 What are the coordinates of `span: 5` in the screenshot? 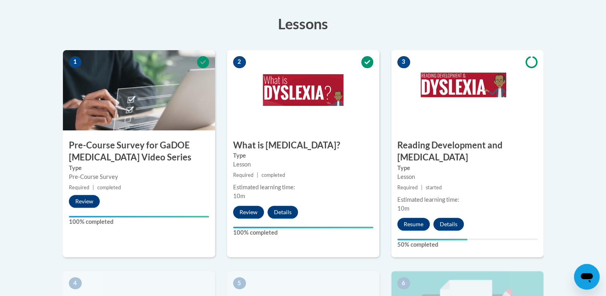 It's located at (239, 283).